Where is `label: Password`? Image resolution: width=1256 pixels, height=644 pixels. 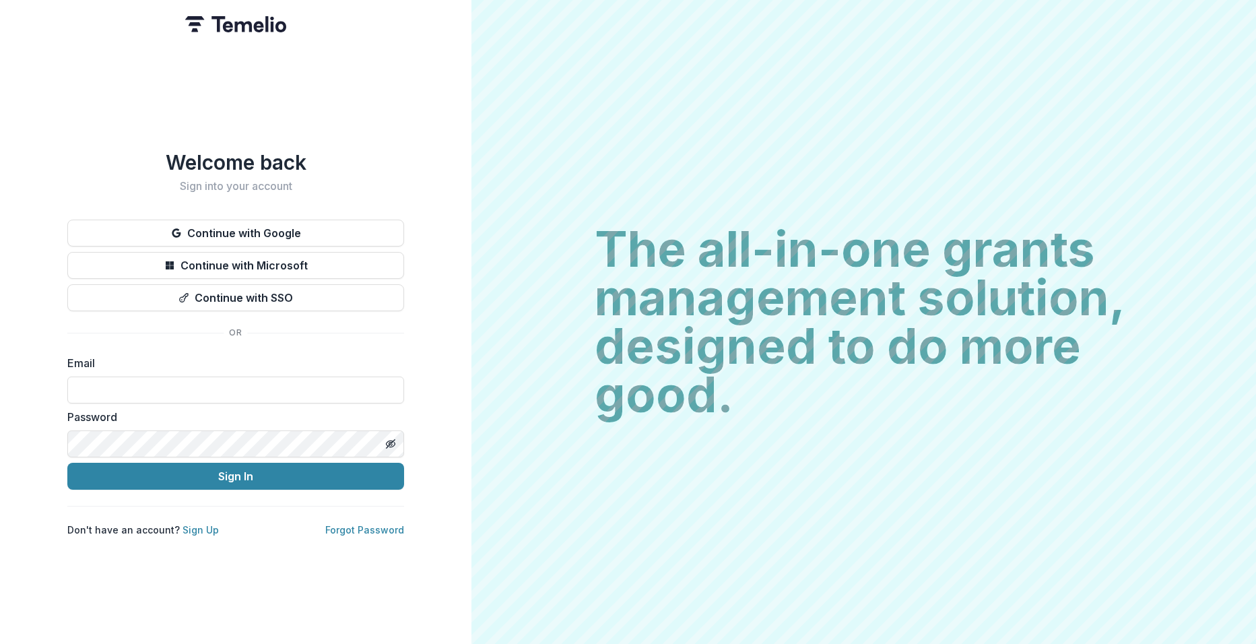
label: Password is located at coordinates (232, 417).